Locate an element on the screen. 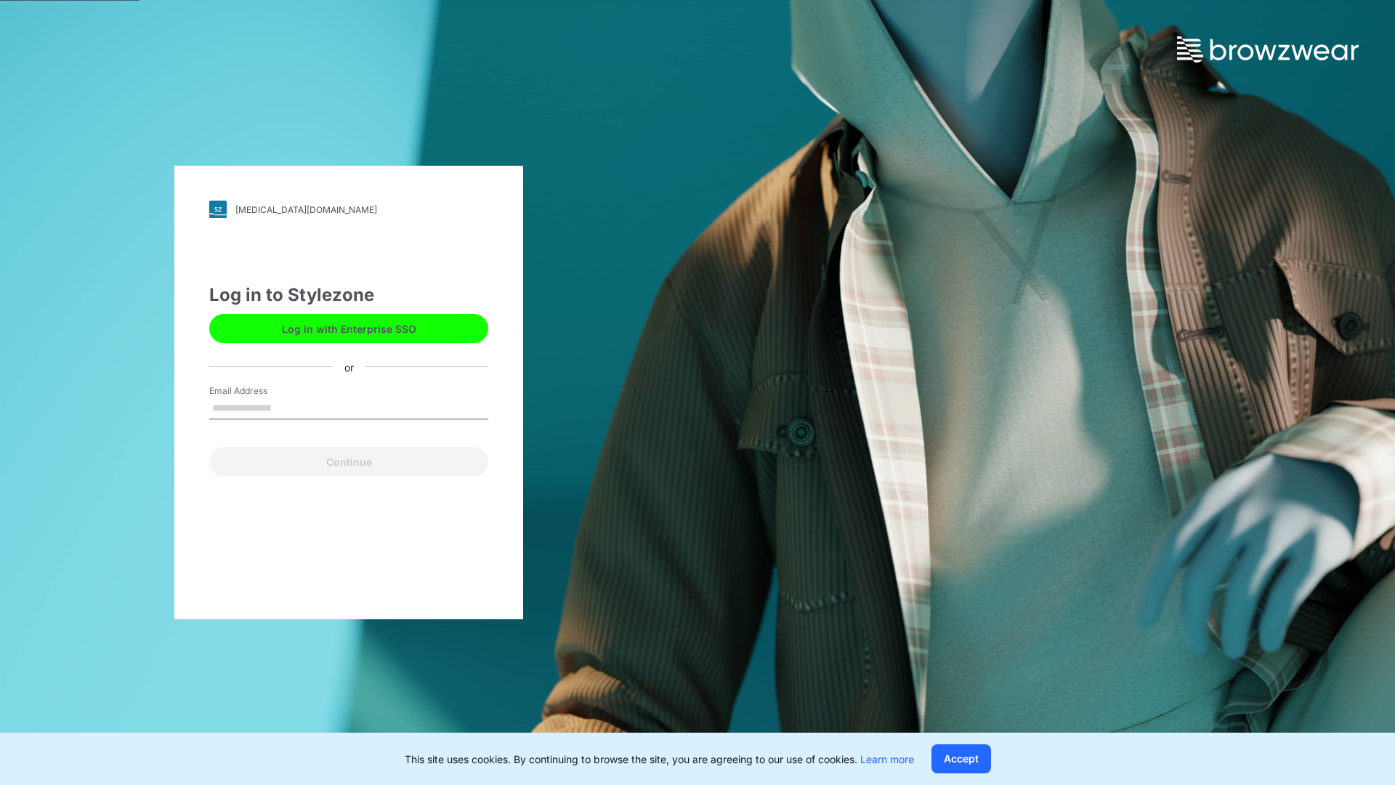 Image resolution: width=1395 pixels, height=785 pixels. div: or is located at coordinates (349, 366).